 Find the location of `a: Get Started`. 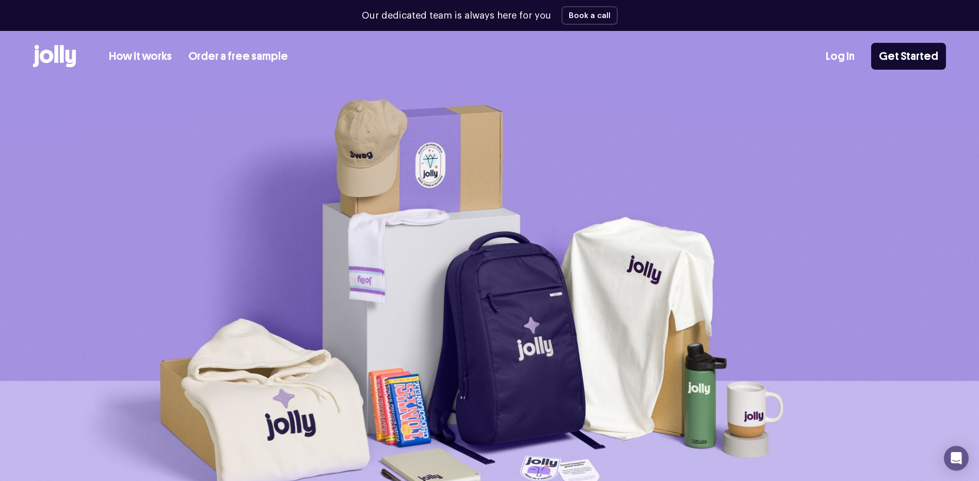

a: Get Started is located at coordinates (908, 56).